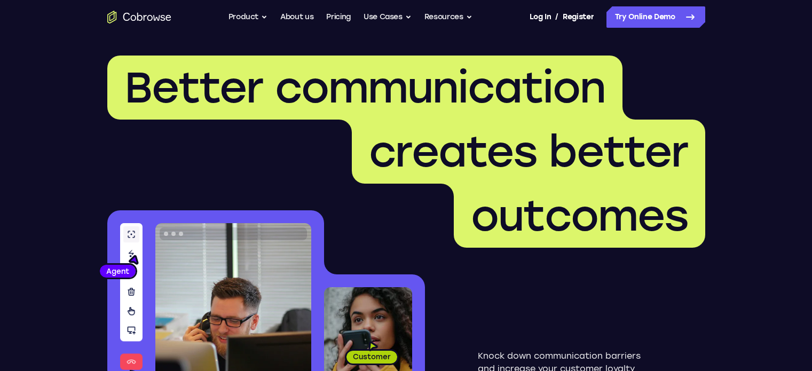 This screenshot has width=812, height=371. I want to click on a: Pricing, so click(339, 17).